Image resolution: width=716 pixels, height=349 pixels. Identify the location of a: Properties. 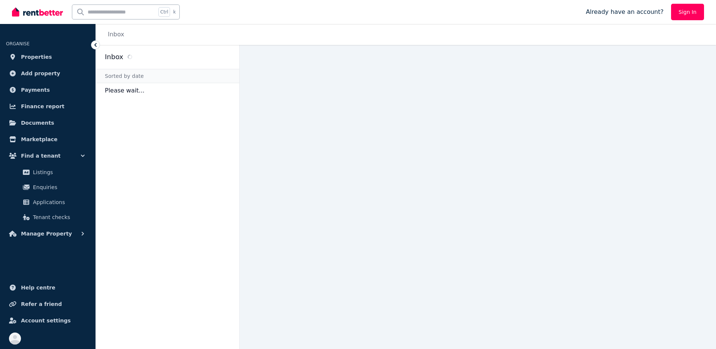
(48, 57).